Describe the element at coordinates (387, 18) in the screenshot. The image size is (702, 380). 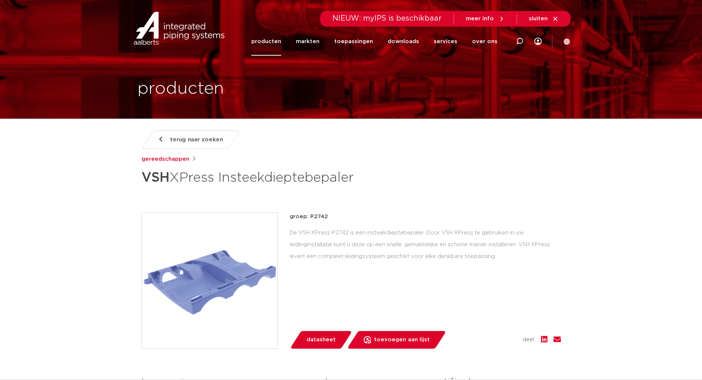
I see `span: NIEUW: myIPS is beschikbaar` at that location.